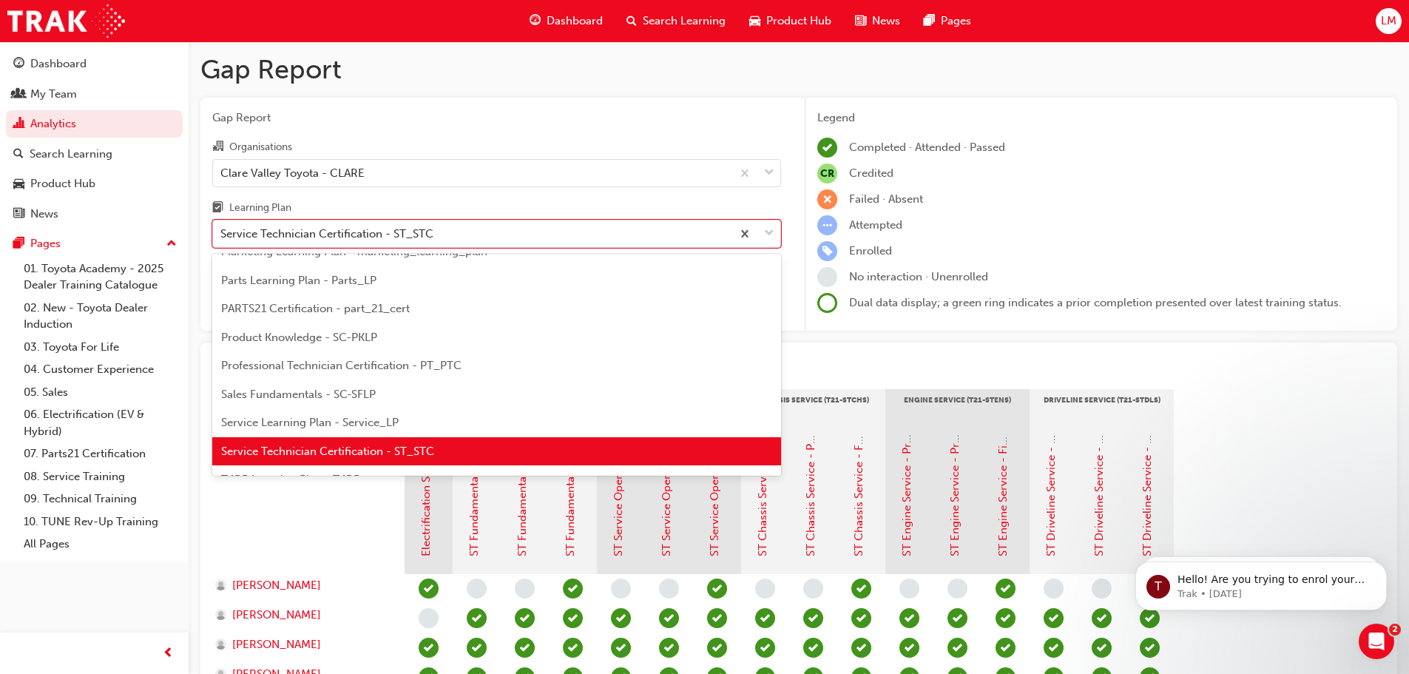 This screenshot has width=1409, height=674. Describe the element at coordinates (813, 407) in the screenshot. I see `div: Chassis Service (T21-STCHS)` at that location.